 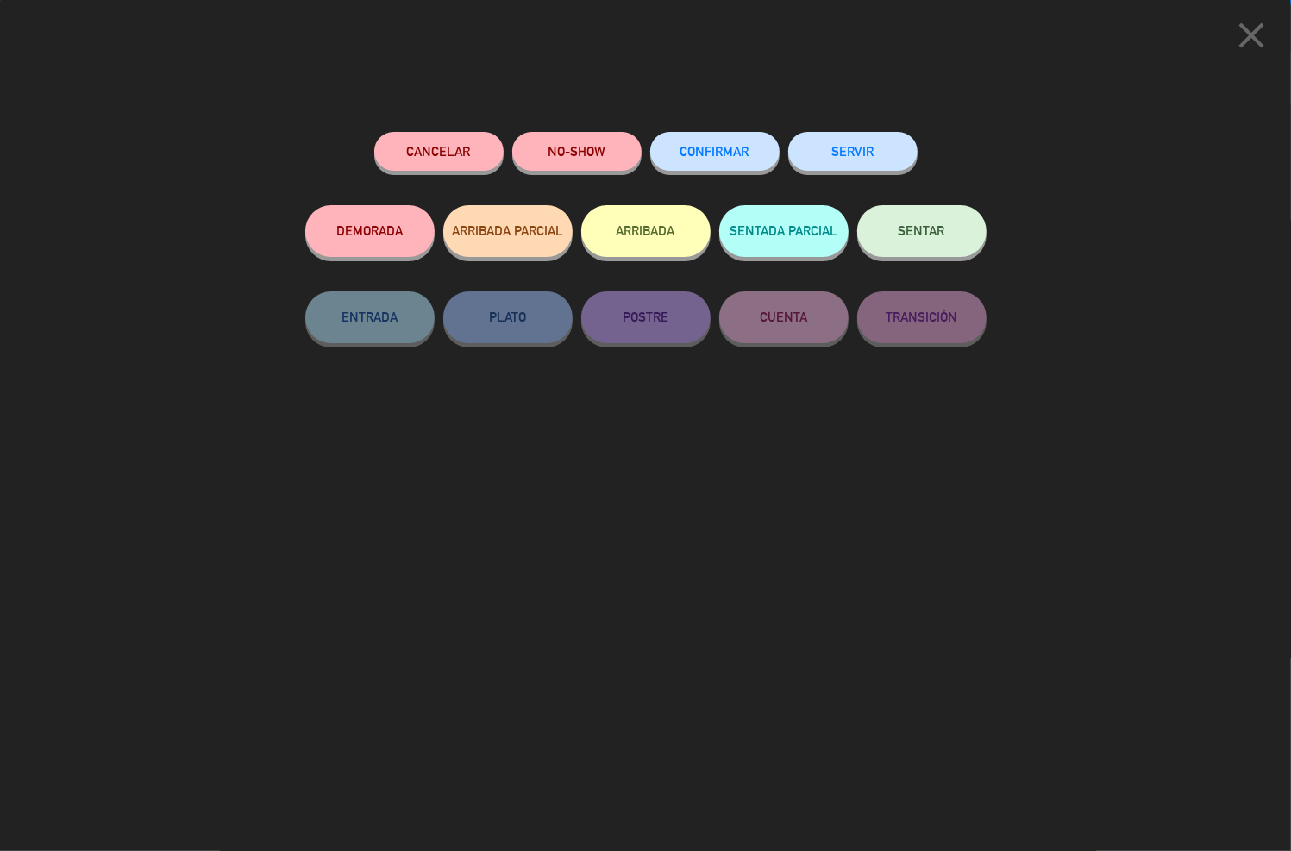 What do you see at coordinates (715, 151) in the screenshot?
I see `button: CONFIRMAR` at bounding box center [715, 151].